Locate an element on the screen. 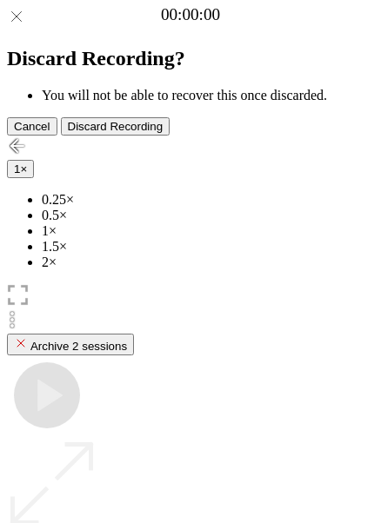 This screenshot has height=523, width=381. div: Archive 2 sessions is located at coordinates (70, 344).